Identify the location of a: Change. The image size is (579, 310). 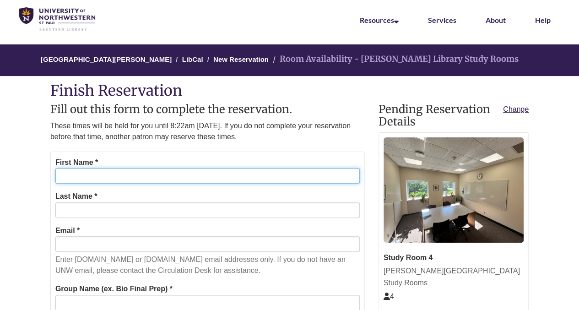
(516, 109).